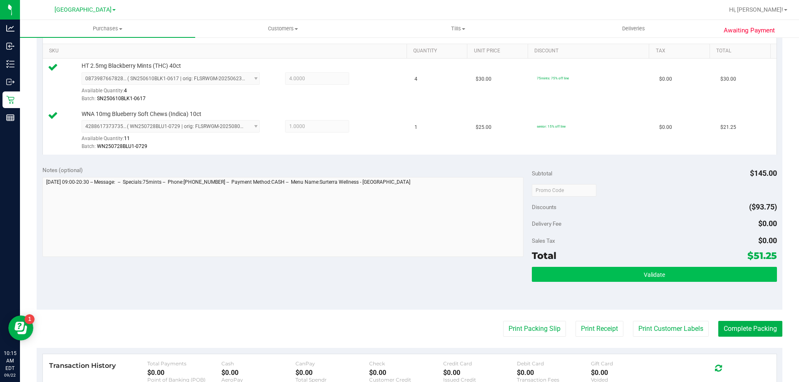  What do you see at coordinates (763, 173) in the screenshot?
I see `span: $145.00` at bounding box center [763, 173].